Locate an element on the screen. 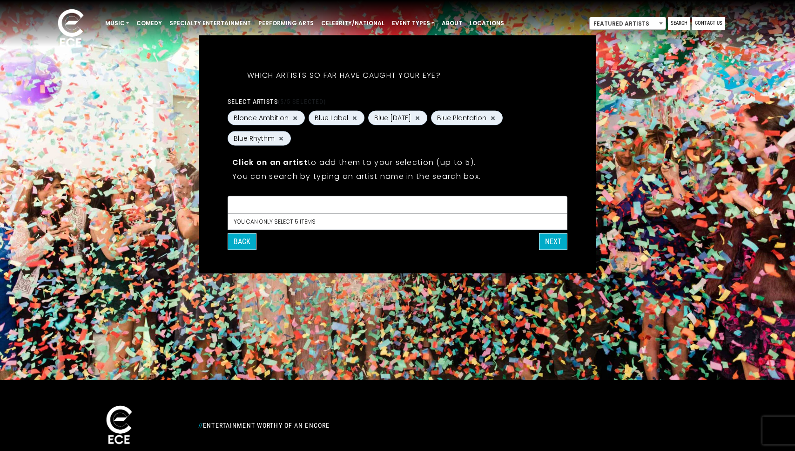 This screenshot has height=451, width=795. a: Search is located at coordinates (679, 23).